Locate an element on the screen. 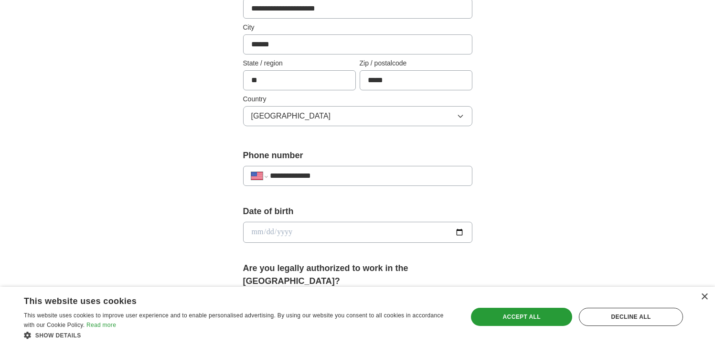 The width and height of the screenshot is (715, 347). div: This website uses cookies is located at coordinates (228, 300).